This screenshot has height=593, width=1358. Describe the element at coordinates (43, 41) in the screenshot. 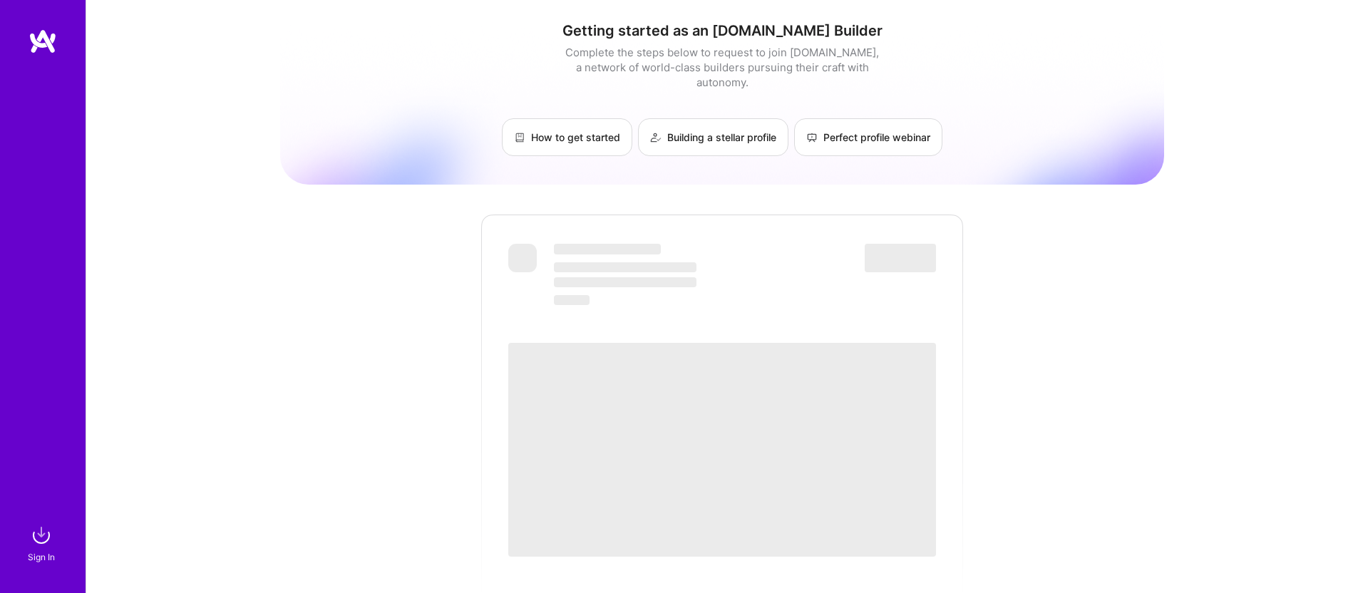

I see `img: logo` at that location.